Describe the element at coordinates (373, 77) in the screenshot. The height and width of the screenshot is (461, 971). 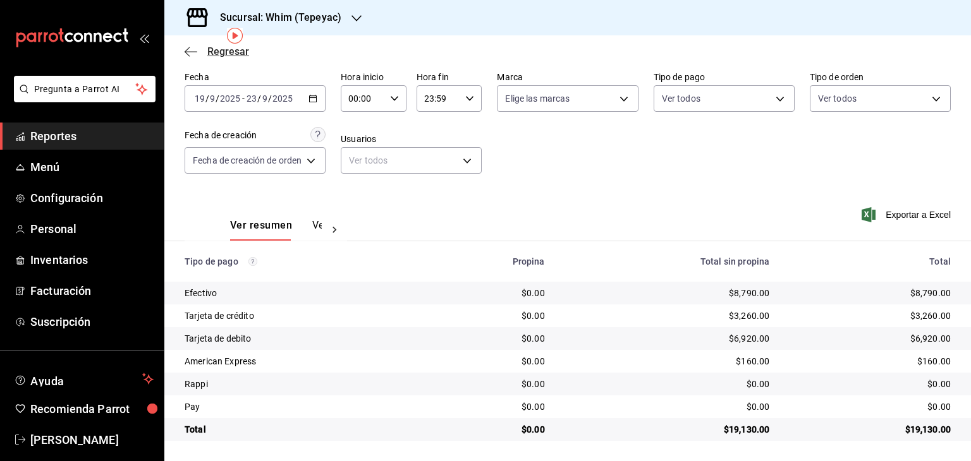
I see `label: Hora inicio` at that location.